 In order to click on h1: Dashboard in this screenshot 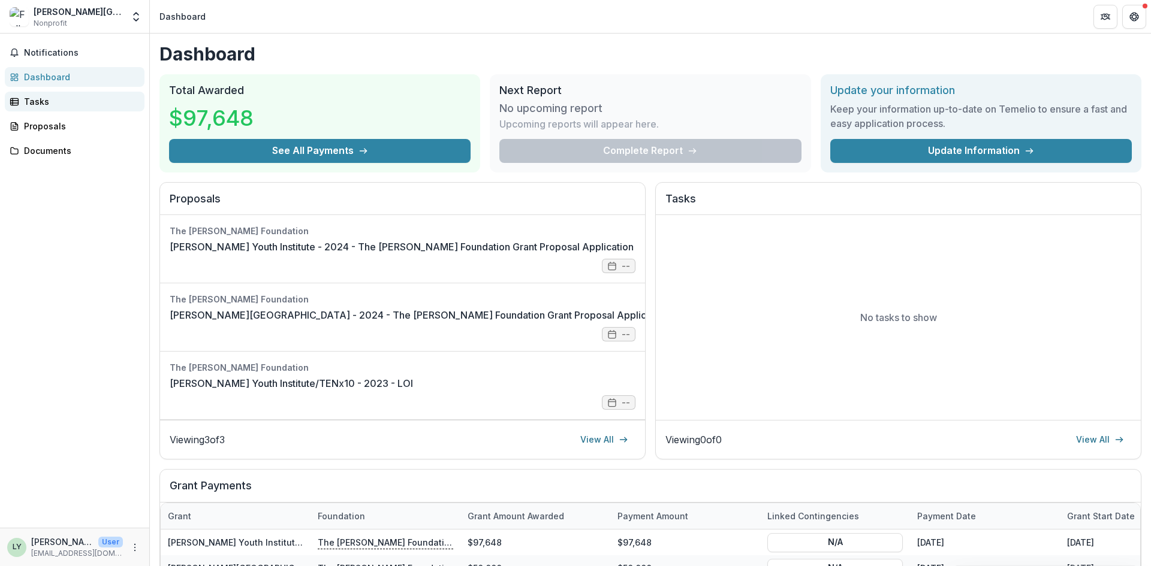, I will do `click(650, 54)`.